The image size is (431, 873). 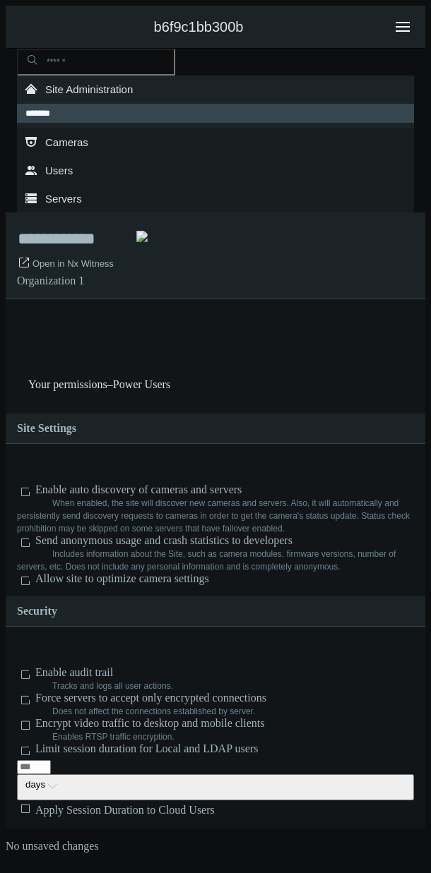 I want to click on span: Organization 1, so click(x=50, y=280).